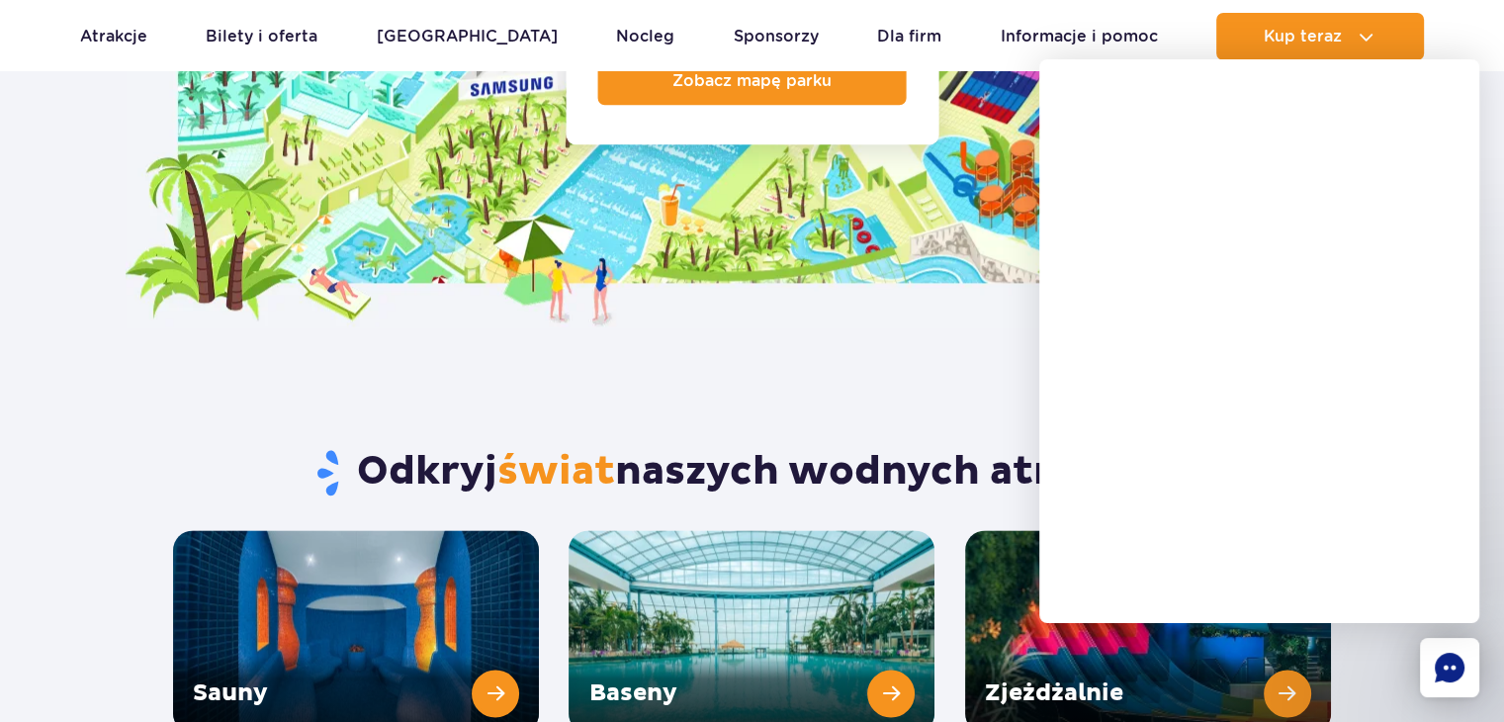 The height and width of the screenshot is (722, 1504). Describe the element at coordinates (751, 81) in the screenshot. I see `span: Zobacz mapę parku` at that location.